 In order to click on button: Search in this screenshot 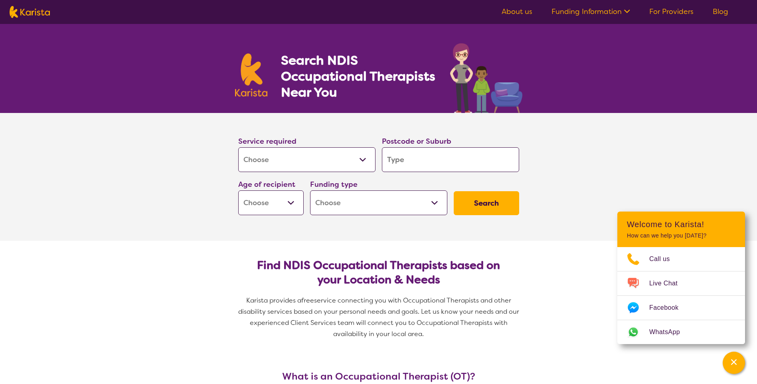, I will do `click(486, 203)`.